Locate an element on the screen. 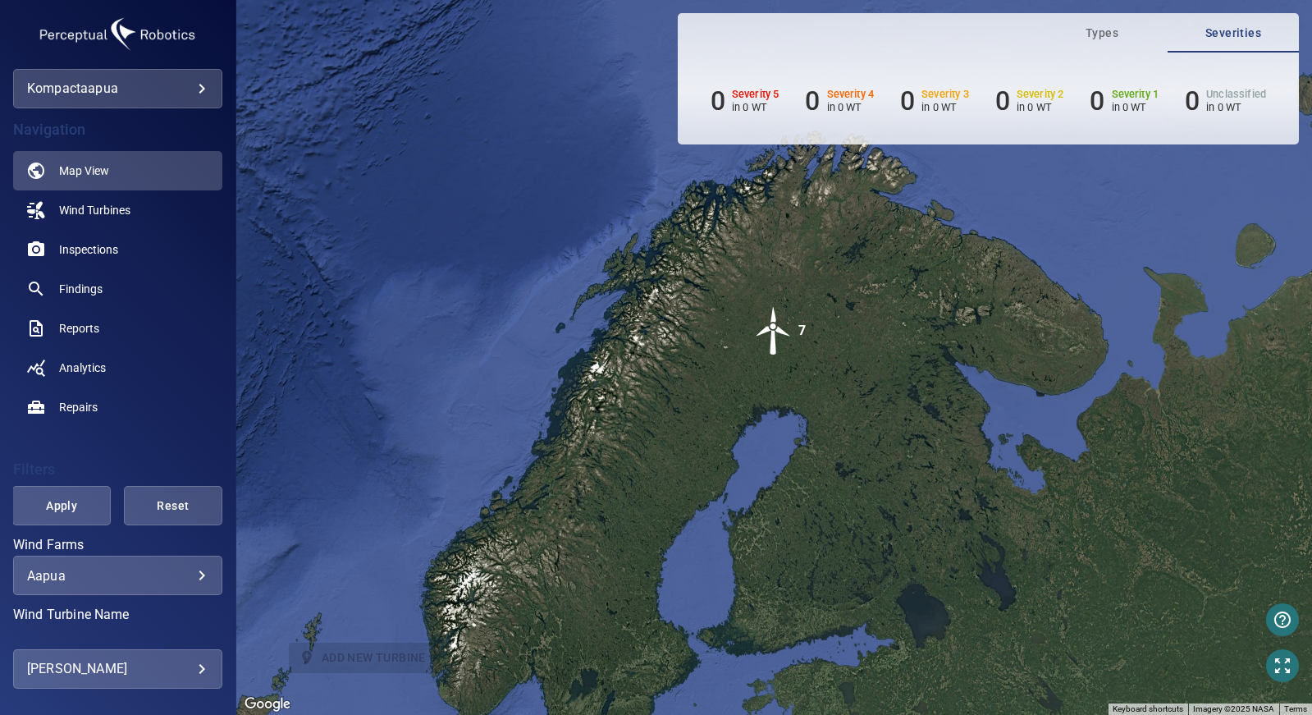  h6: Severity 5 is located at coordinates (756, 94).